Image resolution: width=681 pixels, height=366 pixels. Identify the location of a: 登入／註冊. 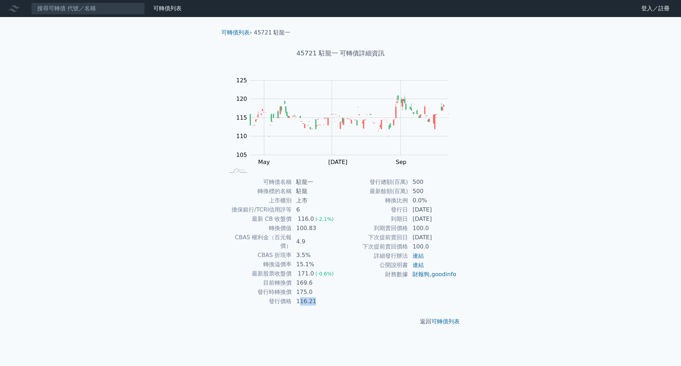
(656, 9).